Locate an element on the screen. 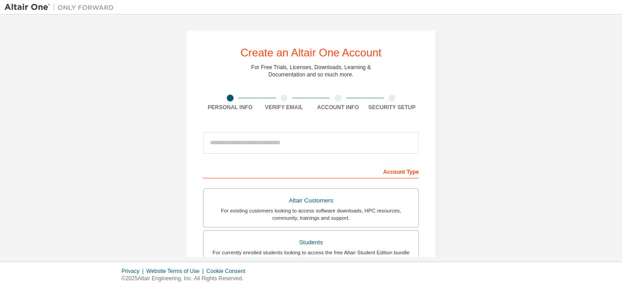  img: Altair One is located at coordinates (61, 7).